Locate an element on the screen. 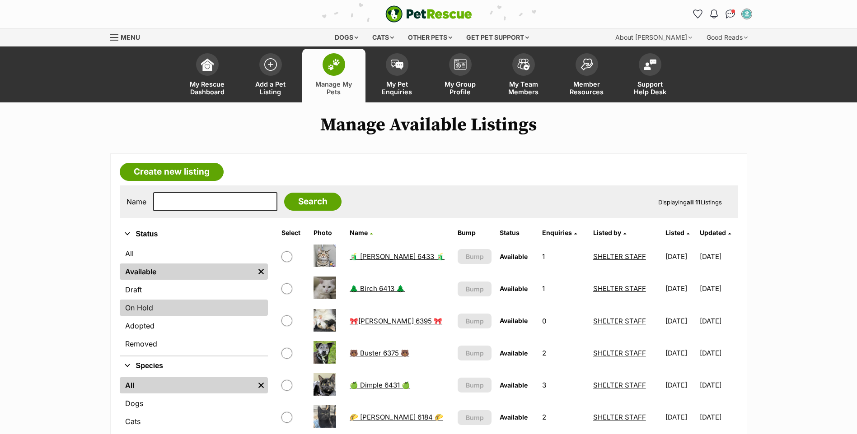 This screenshot has width=857, height=434. span: Displaying Listings is located at coordinates (689, 202).